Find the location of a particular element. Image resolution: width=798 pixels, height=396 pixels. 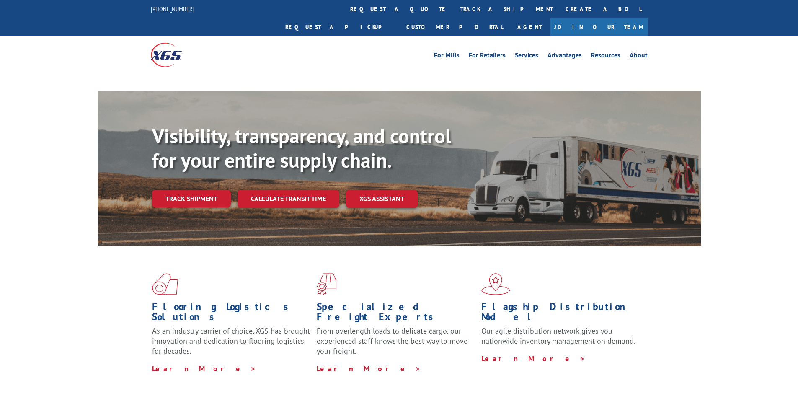

a: For Retailers is located at coordinates (487, 57).